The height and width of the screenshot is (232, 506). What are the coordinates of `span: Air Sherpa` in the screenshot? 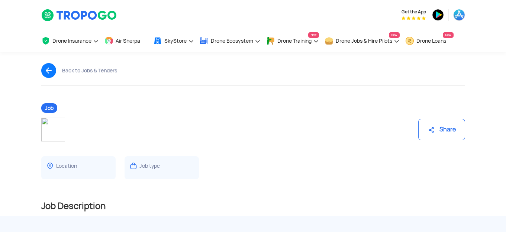 It's located at (128, 41).